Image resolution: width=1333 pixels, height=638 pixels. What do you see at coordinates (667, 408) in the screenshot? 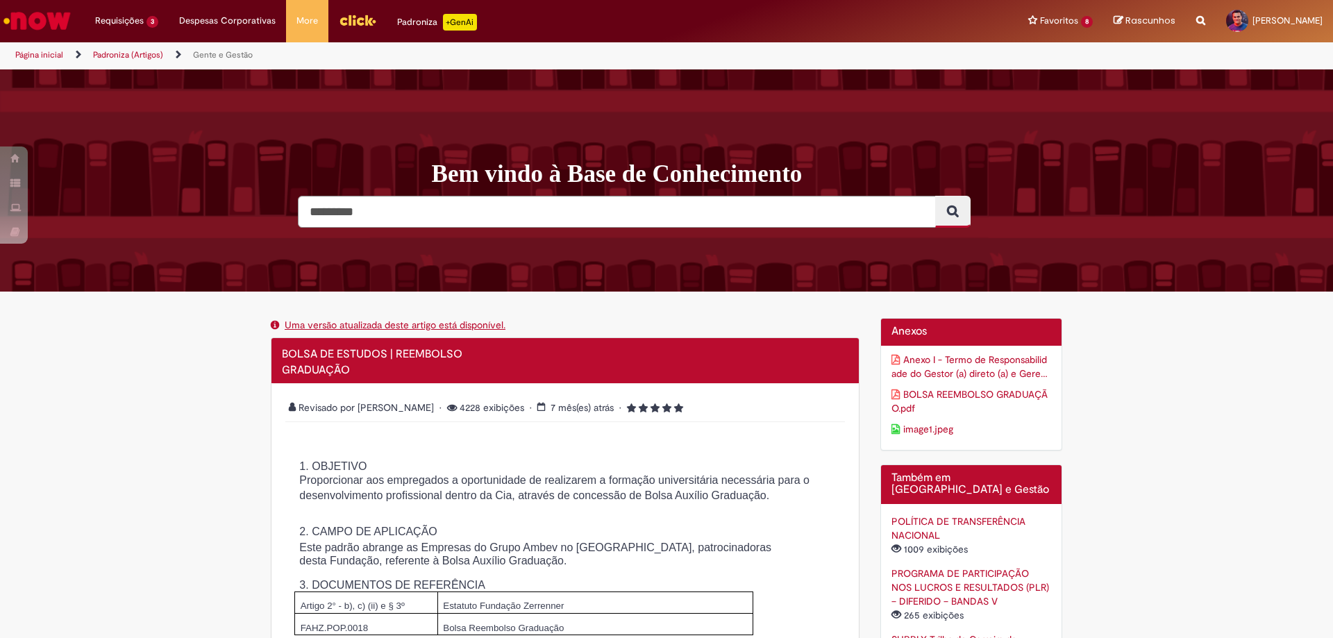
I see `i: 4` at bounding box center [667, 408].